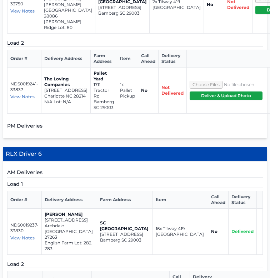 The width and height of the screenshot is (270, 278). What do you see at coordinates (66, 82) in the screenshot?
I see `p: The Loving Companies` at bounding box center [66, 82].